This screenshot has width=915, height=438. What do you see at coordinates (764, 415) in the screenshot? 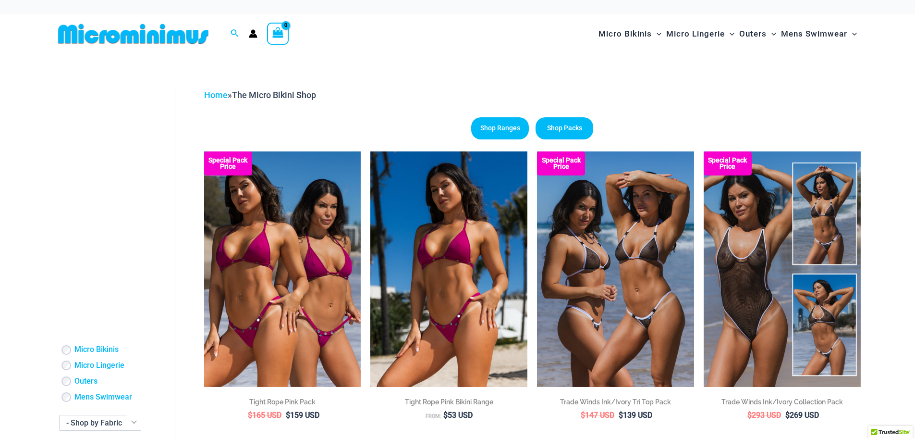
I see `bdi: 293 USD` at bounding box center [764, 415].